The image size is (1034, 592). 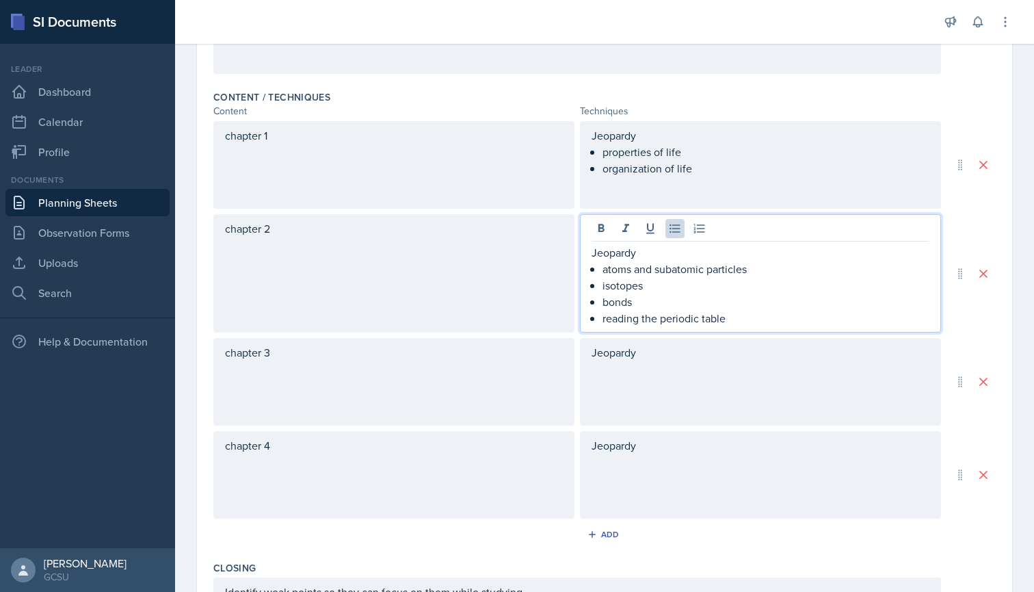 I want to click on div: Content, so click(x=394, y=111).